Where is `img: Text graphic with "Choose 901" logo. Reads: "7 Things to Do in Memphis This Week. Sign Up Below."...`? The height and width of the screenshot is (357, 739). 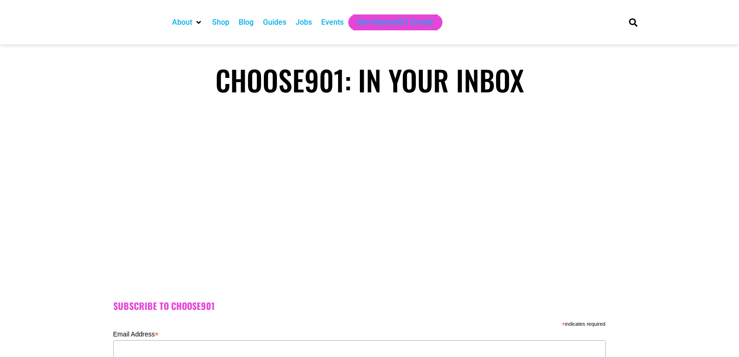 img: Text graphic with "Choose 901" logo. Reads: "7 Things to Do in Memphis This Week. Sign Up Below."... is located at coordinates (370, 198).